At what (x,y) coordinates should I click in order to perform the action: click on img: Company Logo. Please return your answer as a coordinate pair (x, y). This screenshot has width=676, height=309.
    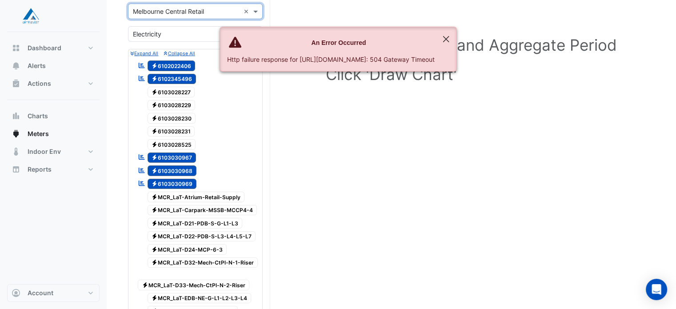
    Looking at the image, I should click on (31, 16).